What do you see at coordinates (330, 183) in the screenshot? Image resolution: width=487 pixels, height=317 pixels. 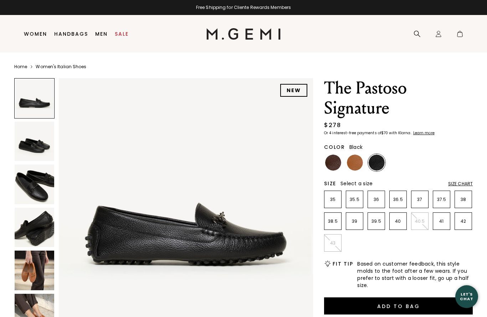 I see `h2: Size` at bounding box center [330, 183].